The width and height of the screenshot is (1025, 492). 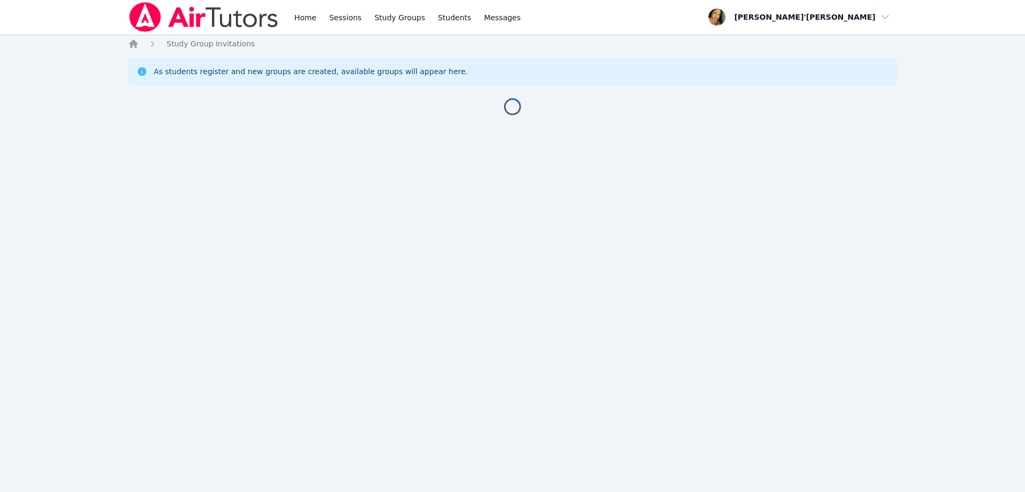 I want to click on span: Study Group Invitations, so click(x=210, y=44).